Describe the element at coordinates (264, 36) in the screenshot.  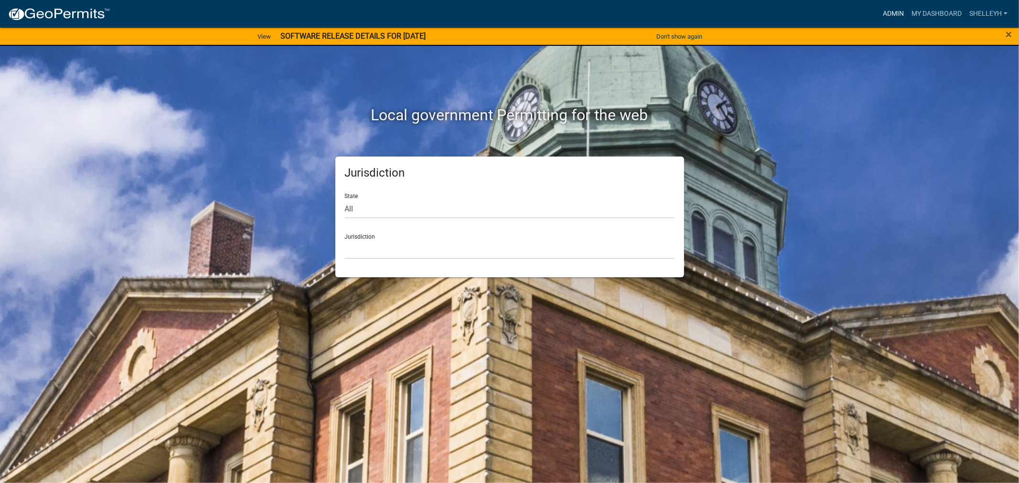
I see `a: View` at that location.